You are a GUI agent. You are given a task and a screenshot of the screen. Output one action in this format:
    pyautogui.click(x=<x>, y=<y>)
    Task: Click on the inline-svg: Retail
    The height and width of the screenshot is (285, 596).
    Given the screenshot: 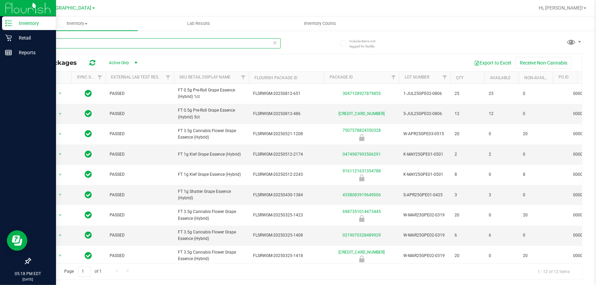 What is the action you would take?
    pyautogui.click(x=9, y=38)
    